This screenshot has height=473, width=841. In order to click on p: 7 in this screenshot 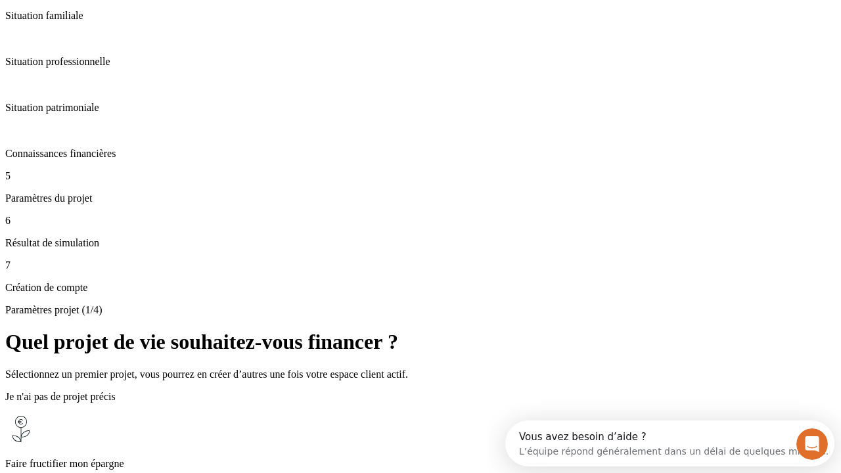, I will do `click(421, 265)`.